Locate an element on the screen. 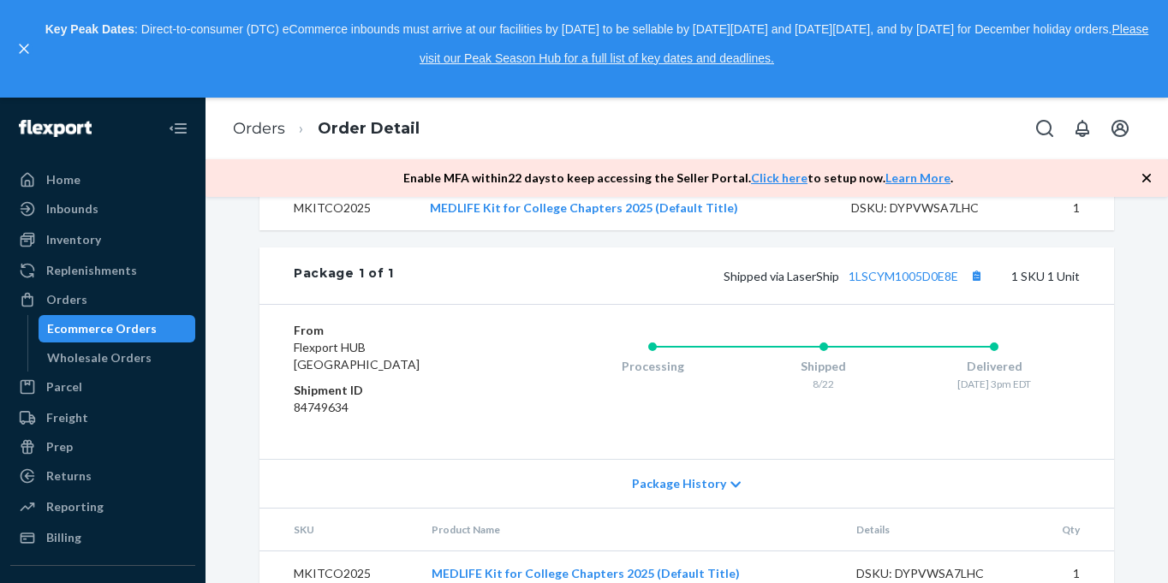  a: Reporting is located at coordinates (103, 507).